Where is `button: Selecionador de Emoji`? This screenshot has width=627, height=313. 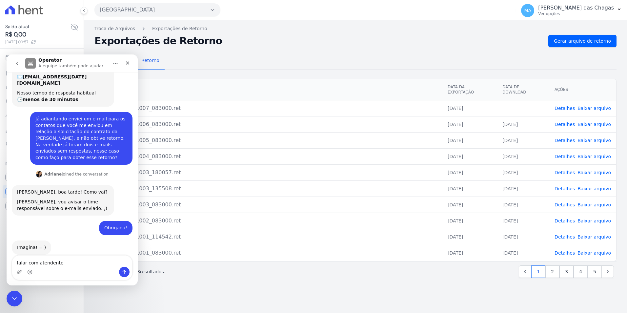 button: Selecionador de Emoji is located at coordinates (23, 218).